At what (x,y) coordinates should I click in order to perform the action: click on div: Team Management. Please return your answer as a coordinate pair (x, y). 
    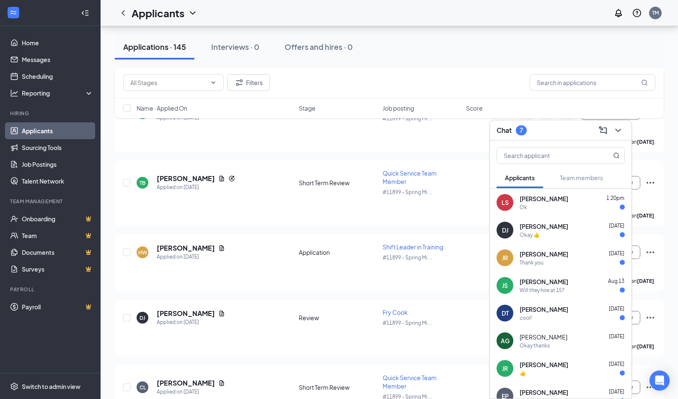
    Looking at the image, I should click on (51, 201).